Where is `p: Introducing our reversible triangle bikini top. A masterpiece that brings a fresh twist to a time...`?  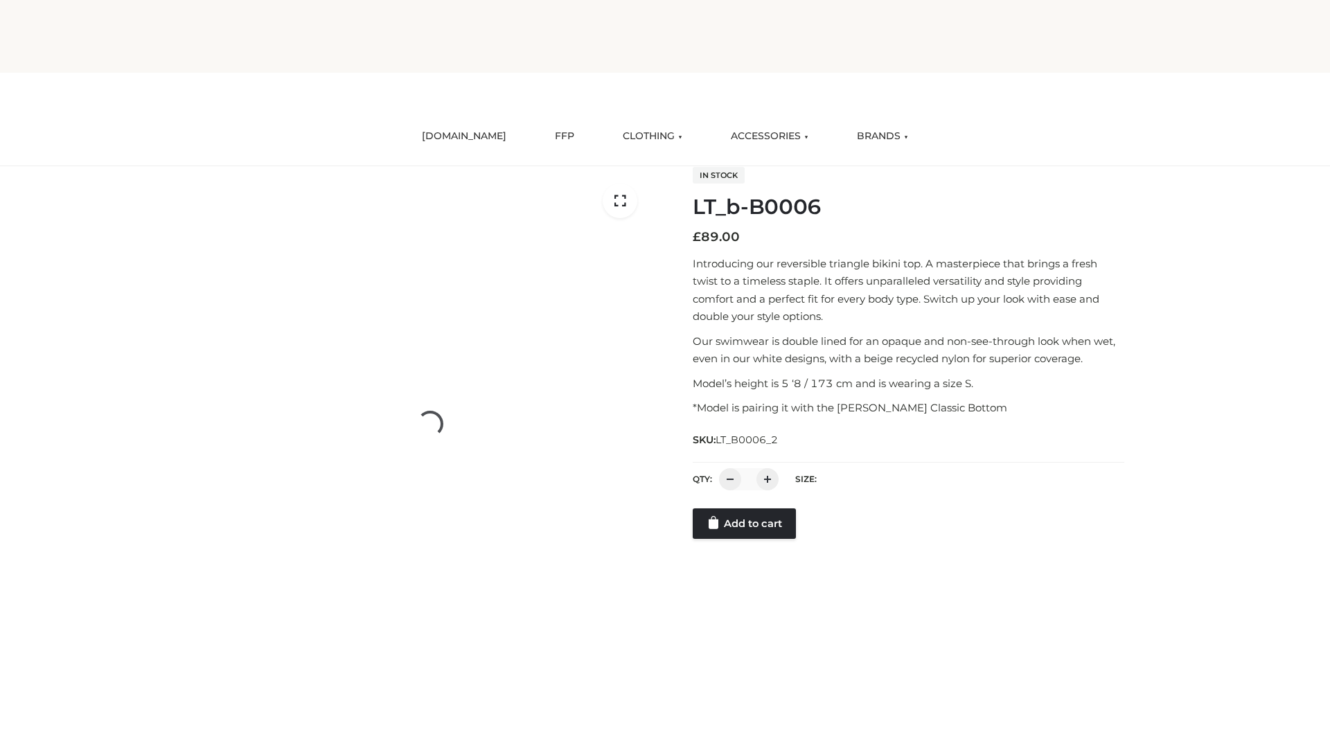
p: Introducing our reversible triangle bikini top. A masterpiece that brings a fresh twist to a time... is located at coordinates (908, 290).